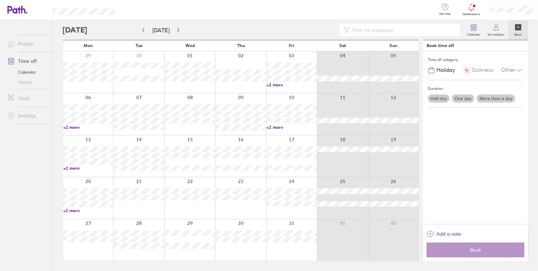 The width and height of the screenshot is (538, 271). I want to click on div: Book time off, so click(440, 45).